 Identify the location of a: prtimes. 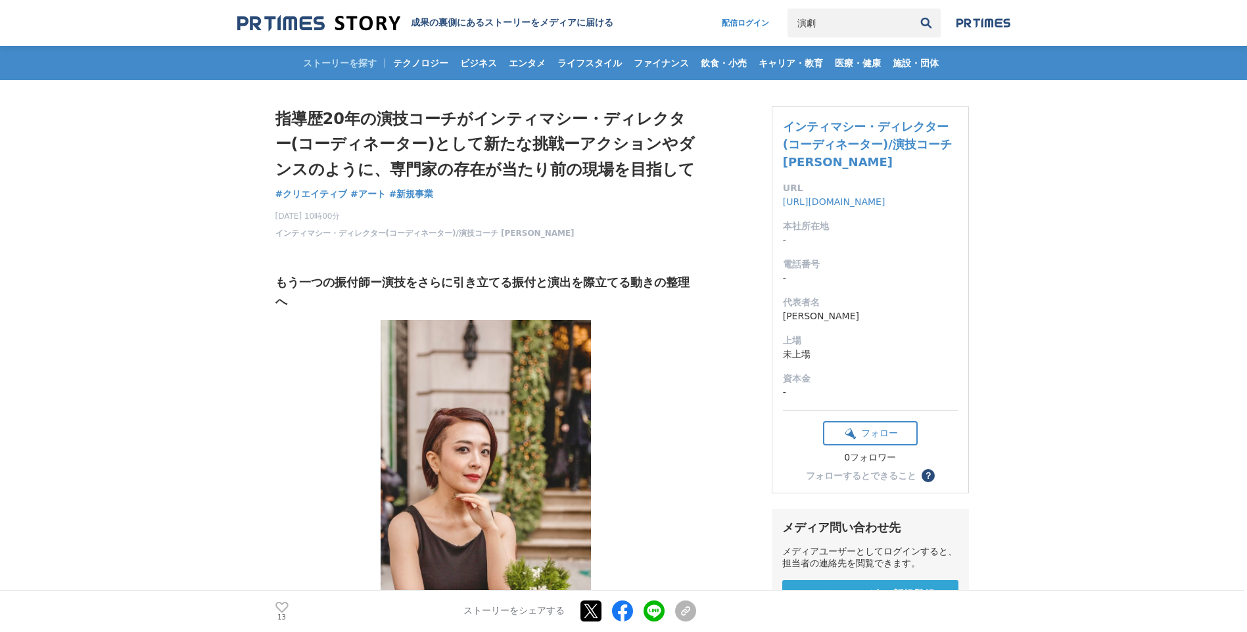
(983, 23).